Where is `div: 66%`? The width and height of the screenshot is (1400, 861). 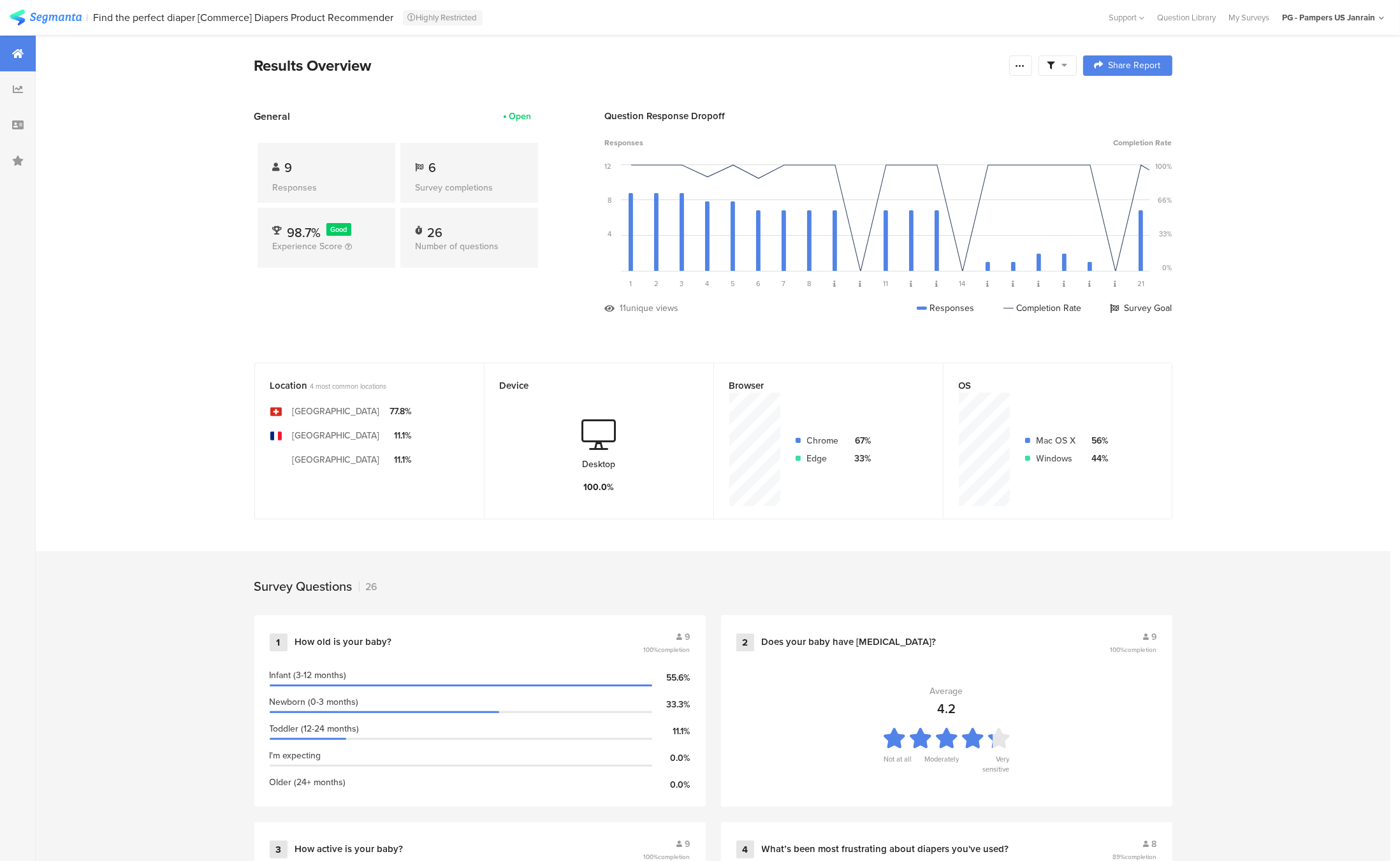
div: 66% is located at coordinates (1165, 200).